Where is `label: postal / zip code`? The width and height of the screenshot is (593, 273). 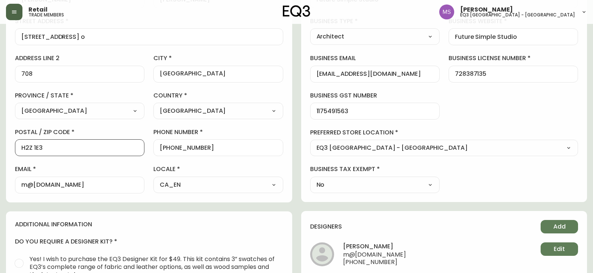 label: postal / zip code is located at coordinates (80, 132).